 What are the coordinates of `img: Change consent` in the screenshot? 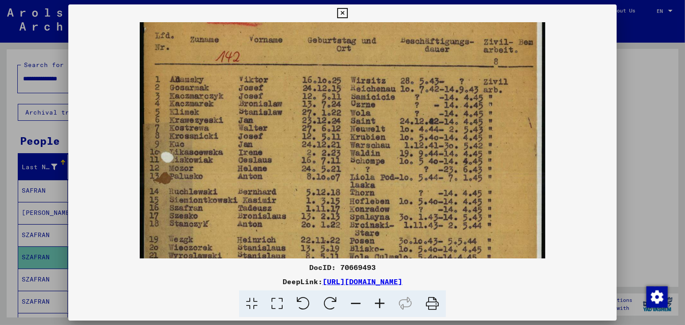 It's located at (657, 297).